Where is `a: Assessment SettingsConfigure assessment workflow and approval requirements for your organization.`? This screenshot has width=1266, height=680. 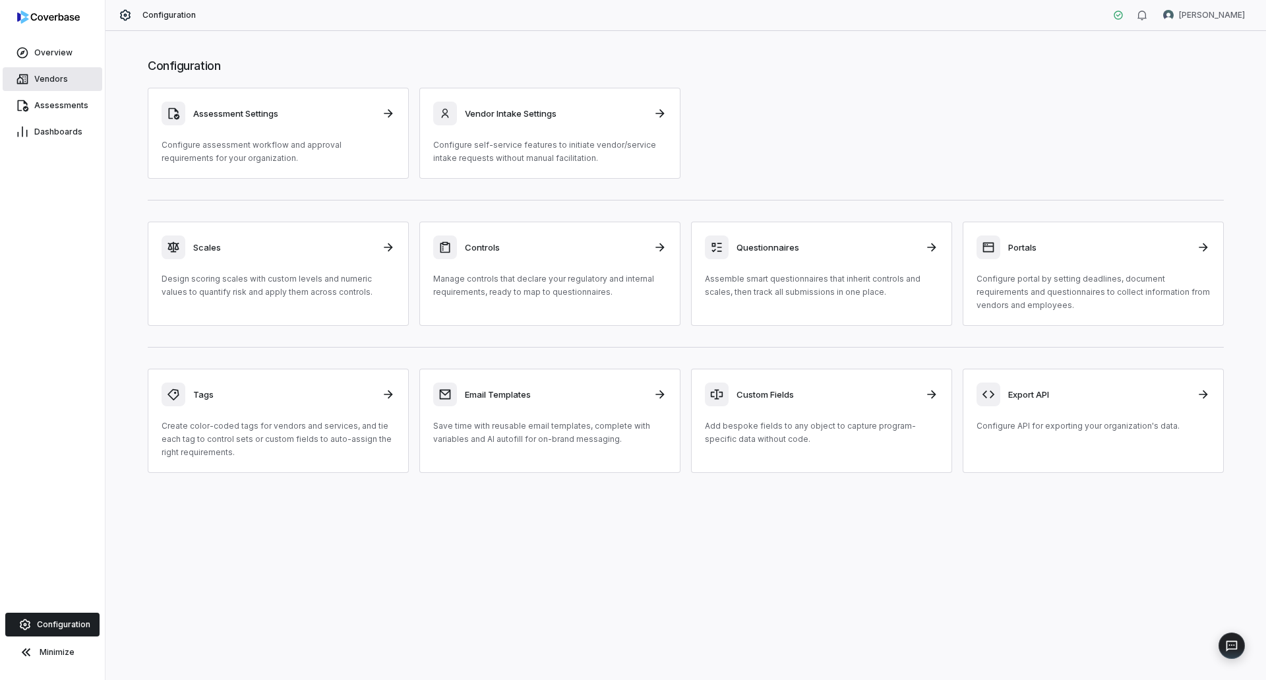
a: Assessment SettingsConfigure assessment workflow and approval requirements for your organization. is located at coordinates (278, 133).